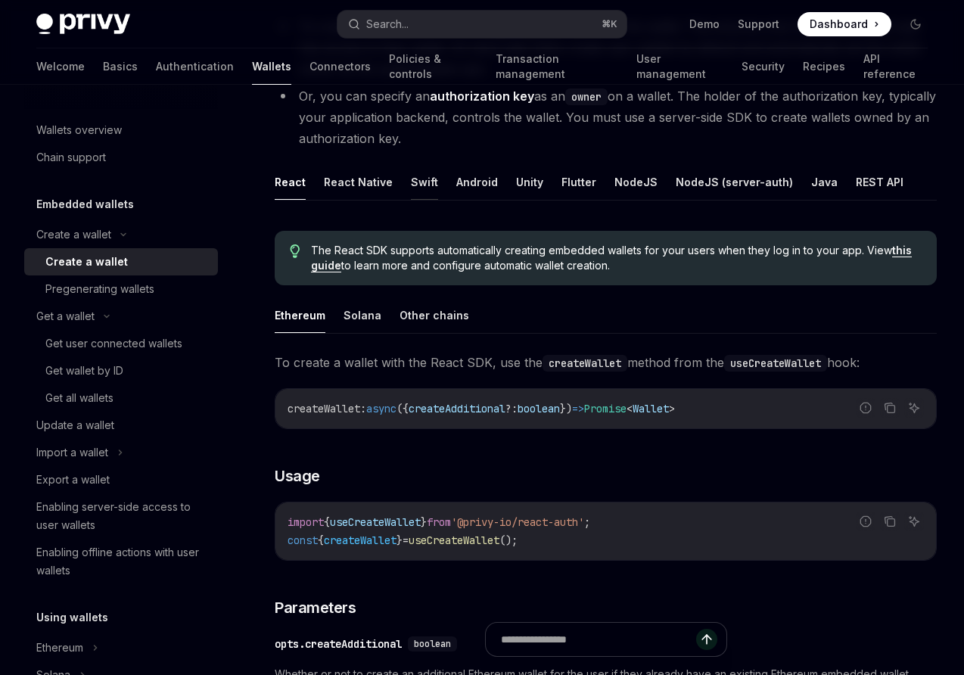 The width and height of the screenshot is (964, 675). What do you see at coordinates (60, 648) in the screenshot?
I see `div: Ethereum` at bounding box center [60, 648].